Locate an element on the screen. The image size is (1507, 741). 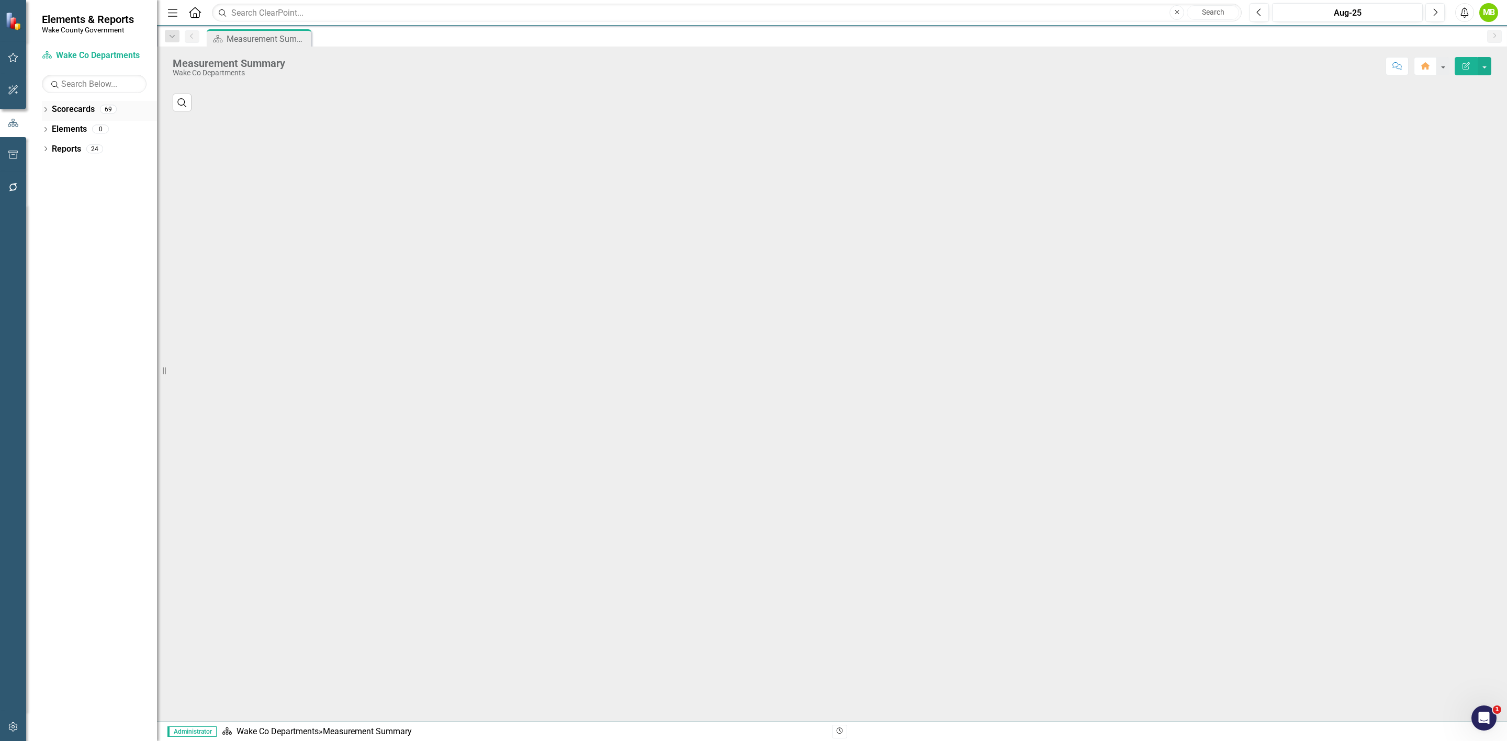
div: Aug-25 is located at coordinates (1347, 13).